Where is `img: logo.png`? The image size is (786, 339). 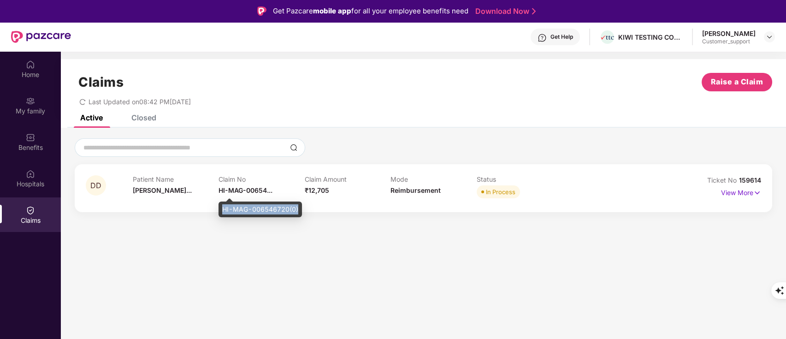
img: logo.png is located at coordinates (607, 38).